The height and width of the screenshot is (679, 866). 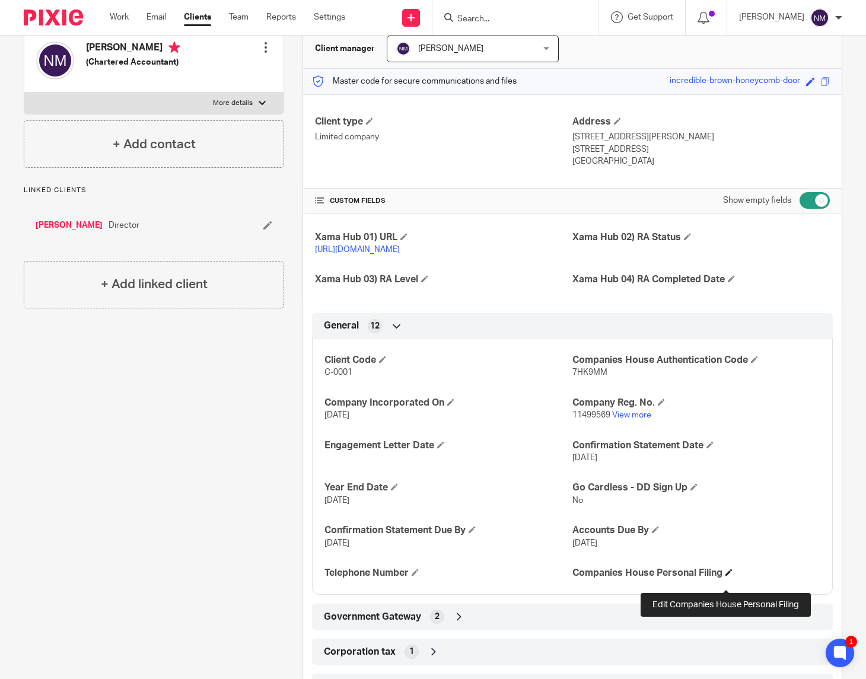 What do you see at coordinates (697, 360) in the screenshot?
I see `h4: Companies House Authentication Code` at bounding box center [697, 360].